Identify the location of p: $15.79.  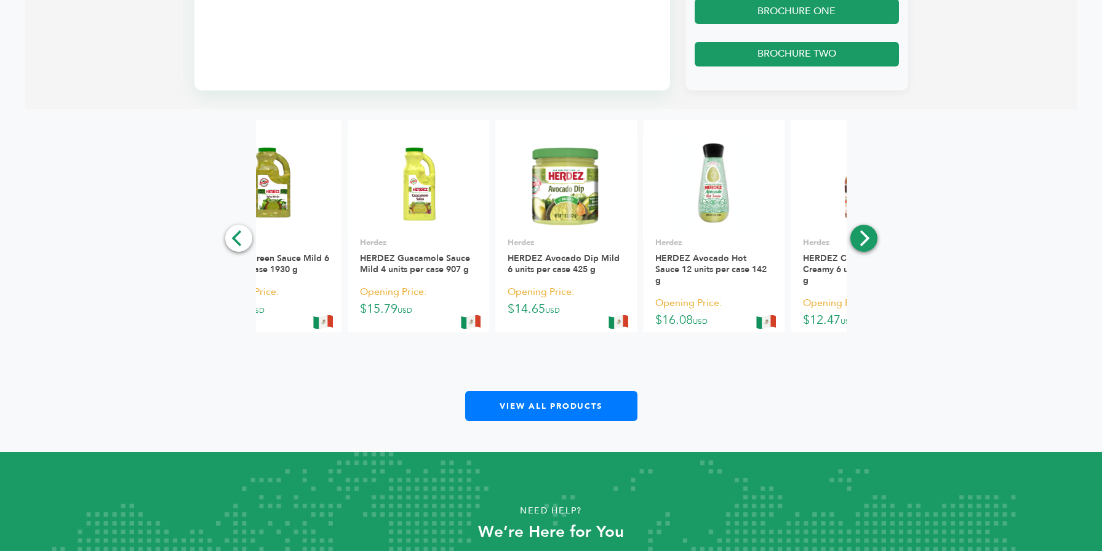
(418, 300).